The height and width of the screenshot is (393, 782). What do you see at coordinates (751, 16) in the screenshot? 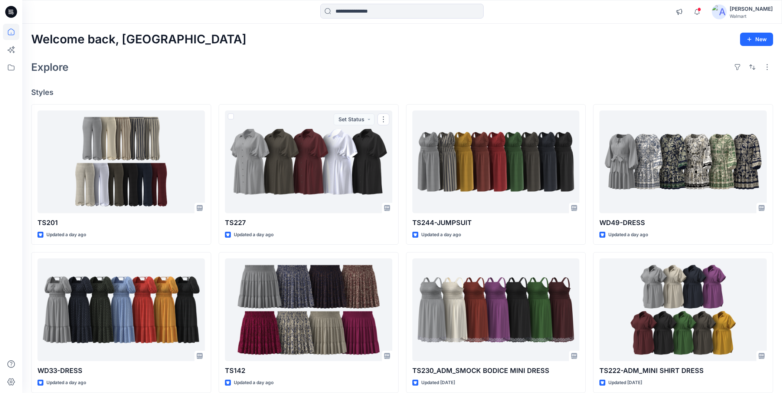
I see `div: Walmart` at bounding box center [751, 16].